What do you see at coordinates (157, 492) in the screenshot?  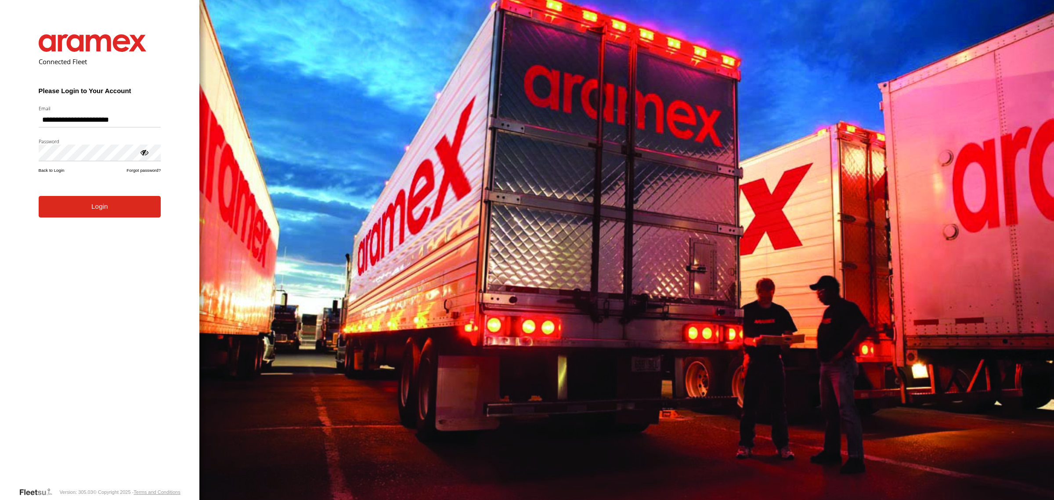 I see `a: Terms and Conditions` at bounding box center [157, 492].